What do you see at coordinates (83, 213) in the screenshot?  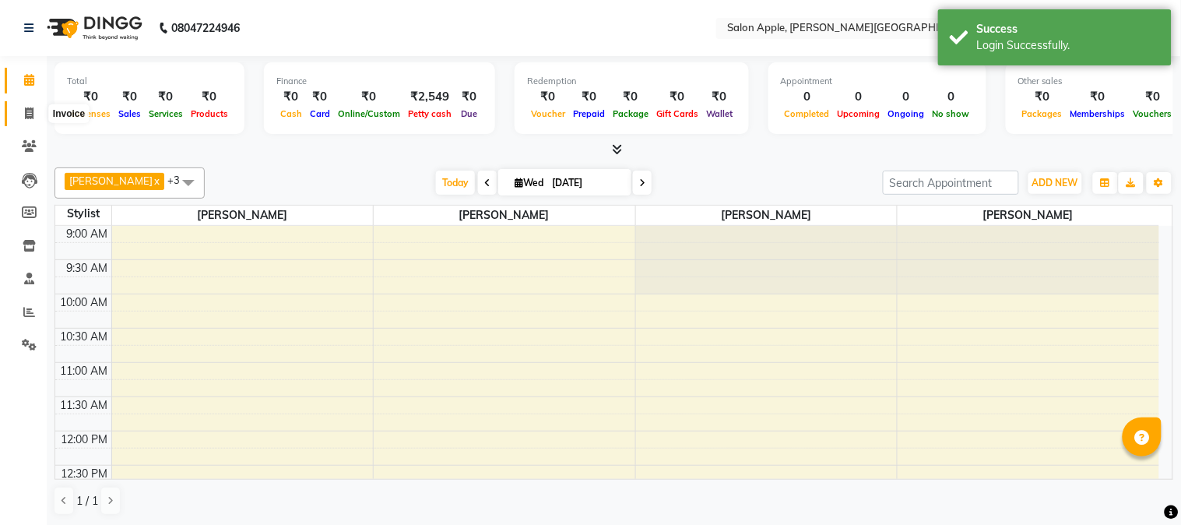 I see `div: Stylist` at bounding box center [83, 213].